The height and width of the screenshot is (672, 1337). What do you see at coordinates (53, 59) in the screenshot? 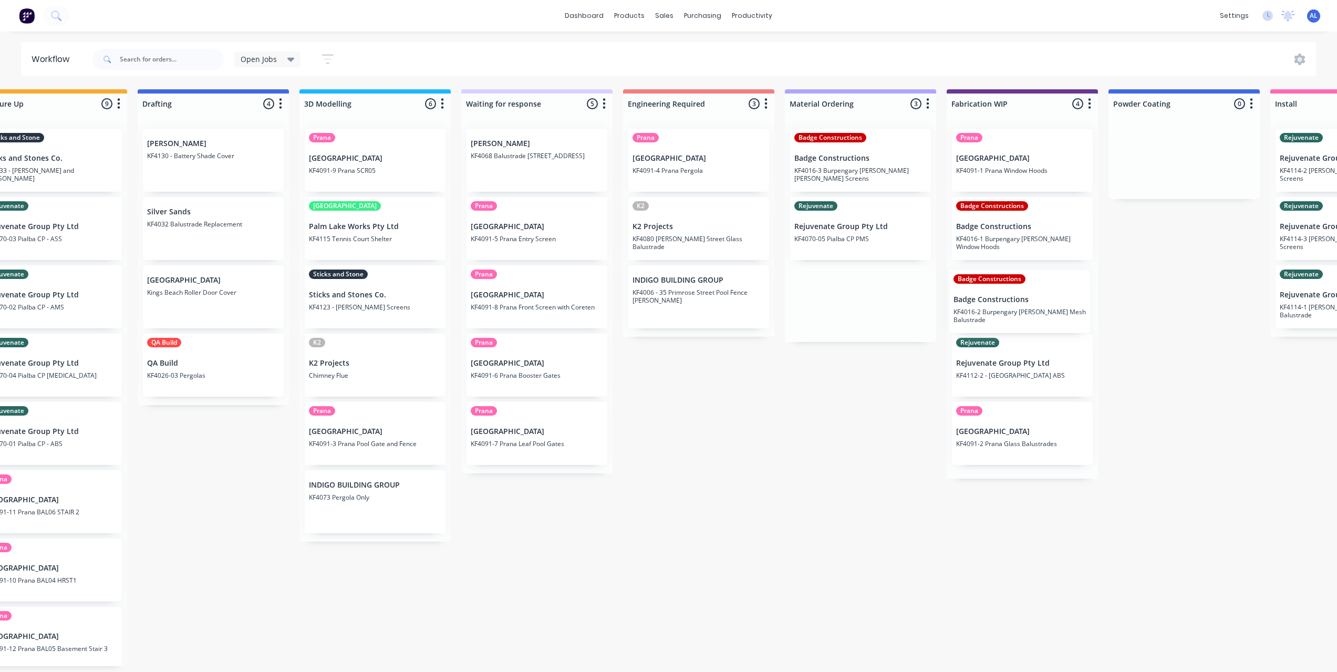
I see `div: Workflow` at bounding box center [53, 59].